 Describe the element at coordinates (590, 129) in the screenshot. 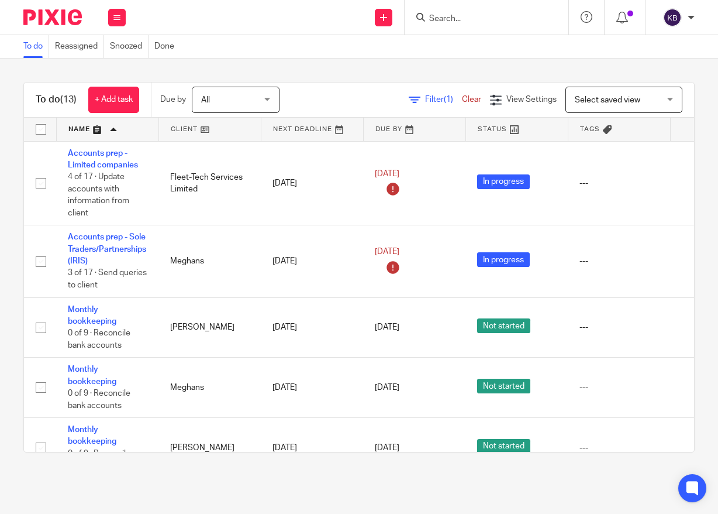

I see `span: Tags` at that location.